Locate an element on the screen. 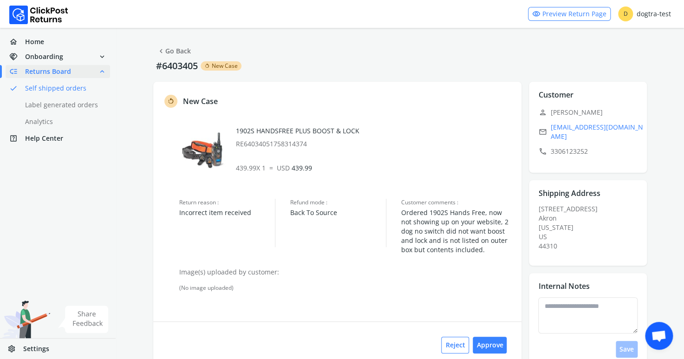  span: done is located at coordinates (13, 88).